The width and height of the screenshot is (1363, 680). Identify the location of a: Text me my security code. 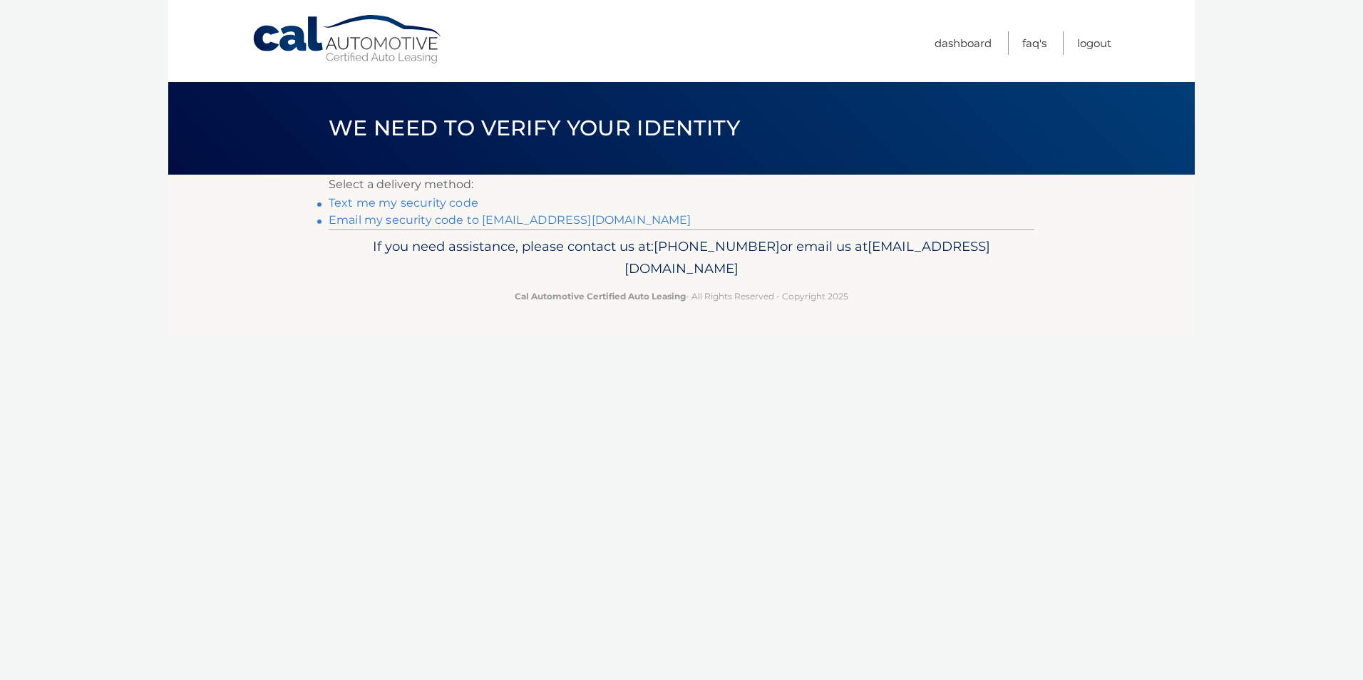
(404, 203).